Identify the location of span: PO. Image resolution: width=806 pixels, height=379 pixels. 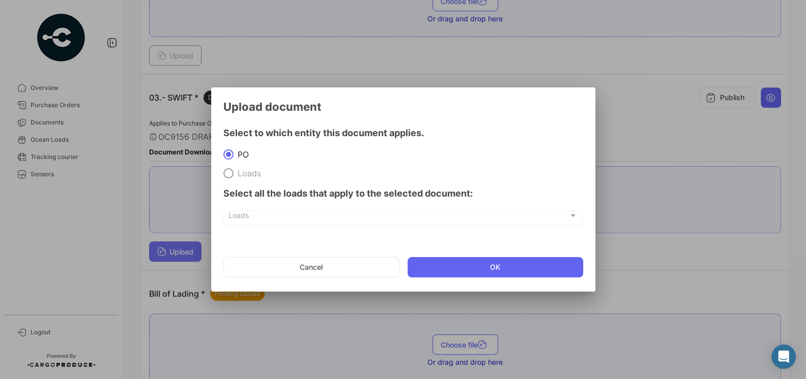
(241, 155).